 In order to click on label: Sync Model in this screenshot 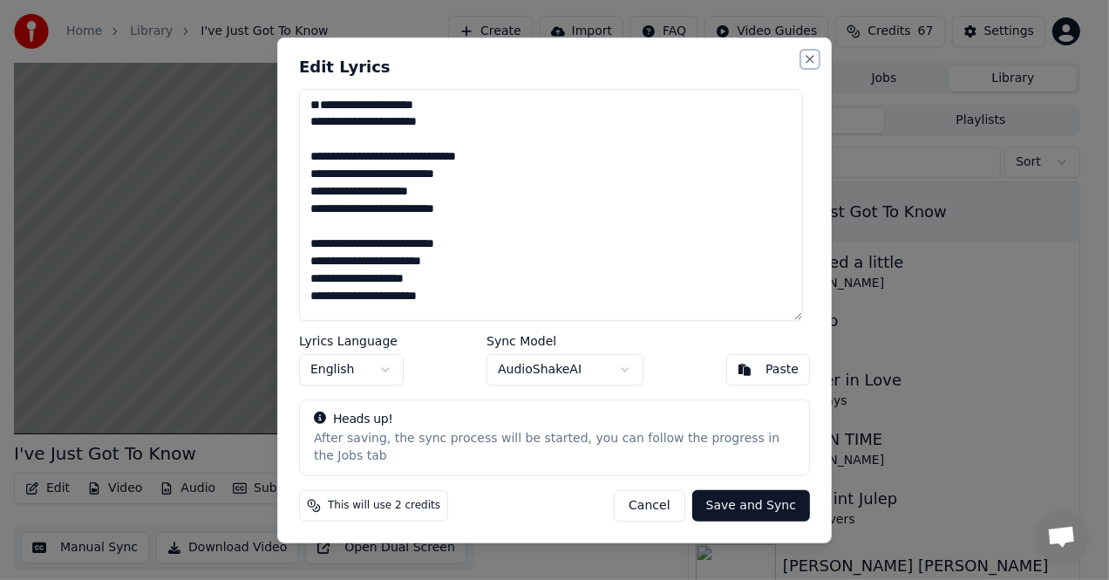, I will do `click(565, 341)`.